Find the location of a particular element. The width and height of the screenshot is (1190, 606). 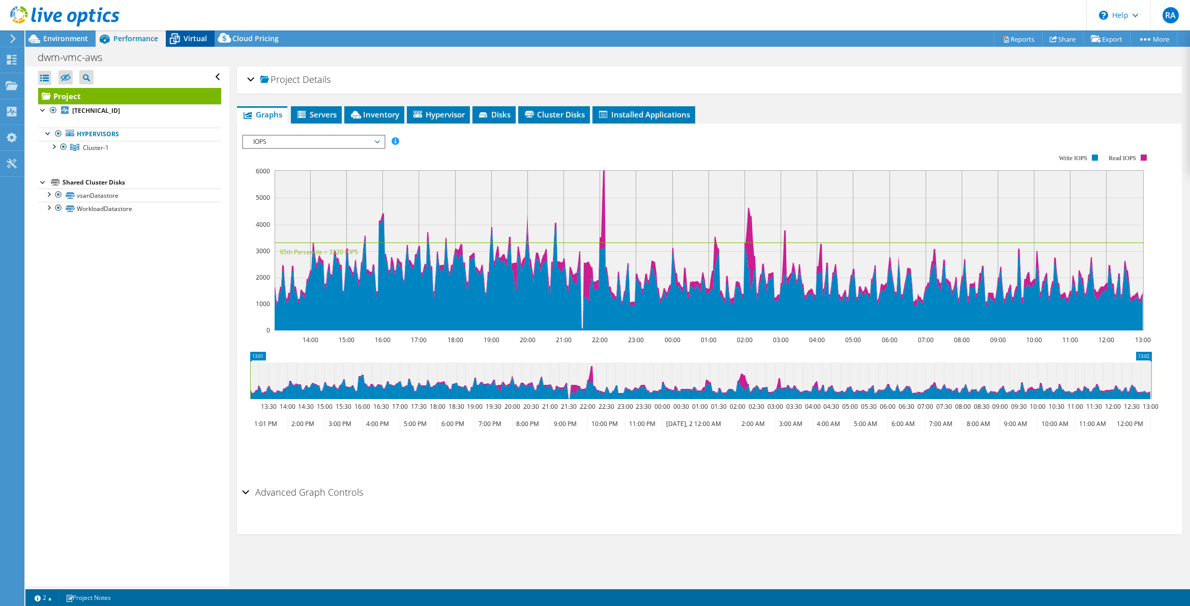

span: Details is located at coordinates (316, 79).